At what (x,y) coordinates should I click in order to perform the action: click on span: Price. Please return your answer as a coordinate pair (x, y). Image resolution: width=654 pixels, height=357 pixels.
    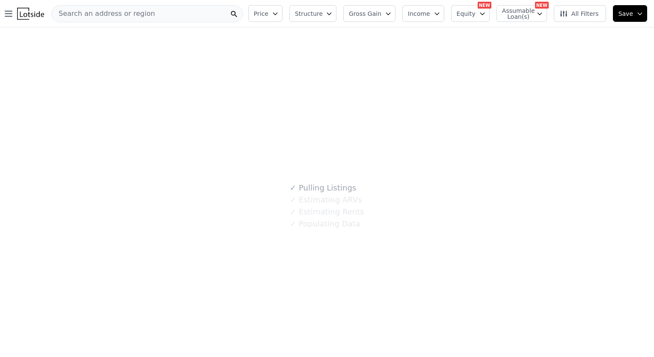
    Looking at the image, I should click on (261, 14).